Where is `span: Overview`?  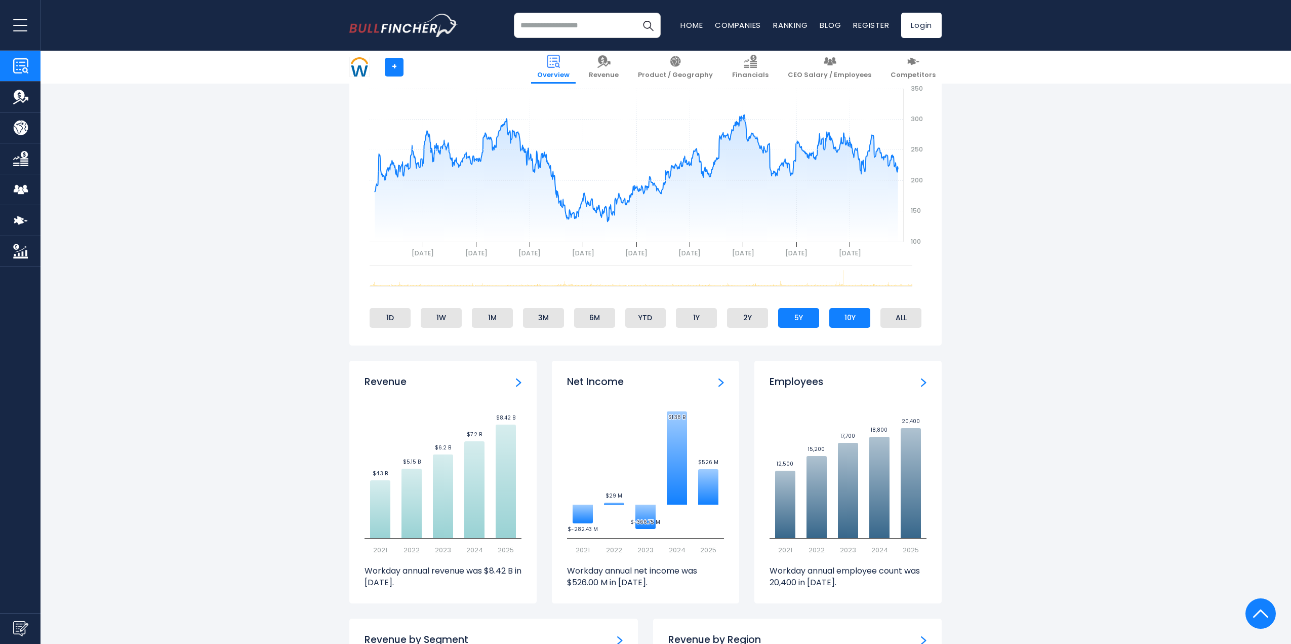 span: Overview is located at coordinates (554, 75).